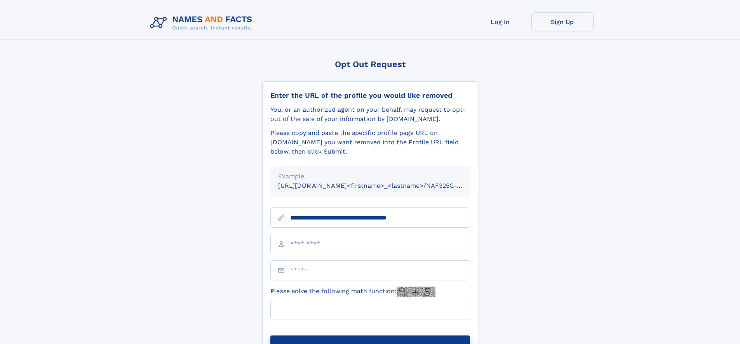 Image resolution: width=740 pixels, height=344 pixels. Describe the element at coordinates (562, 22) in the screenshot. I see `a: Sign Up` at that location.